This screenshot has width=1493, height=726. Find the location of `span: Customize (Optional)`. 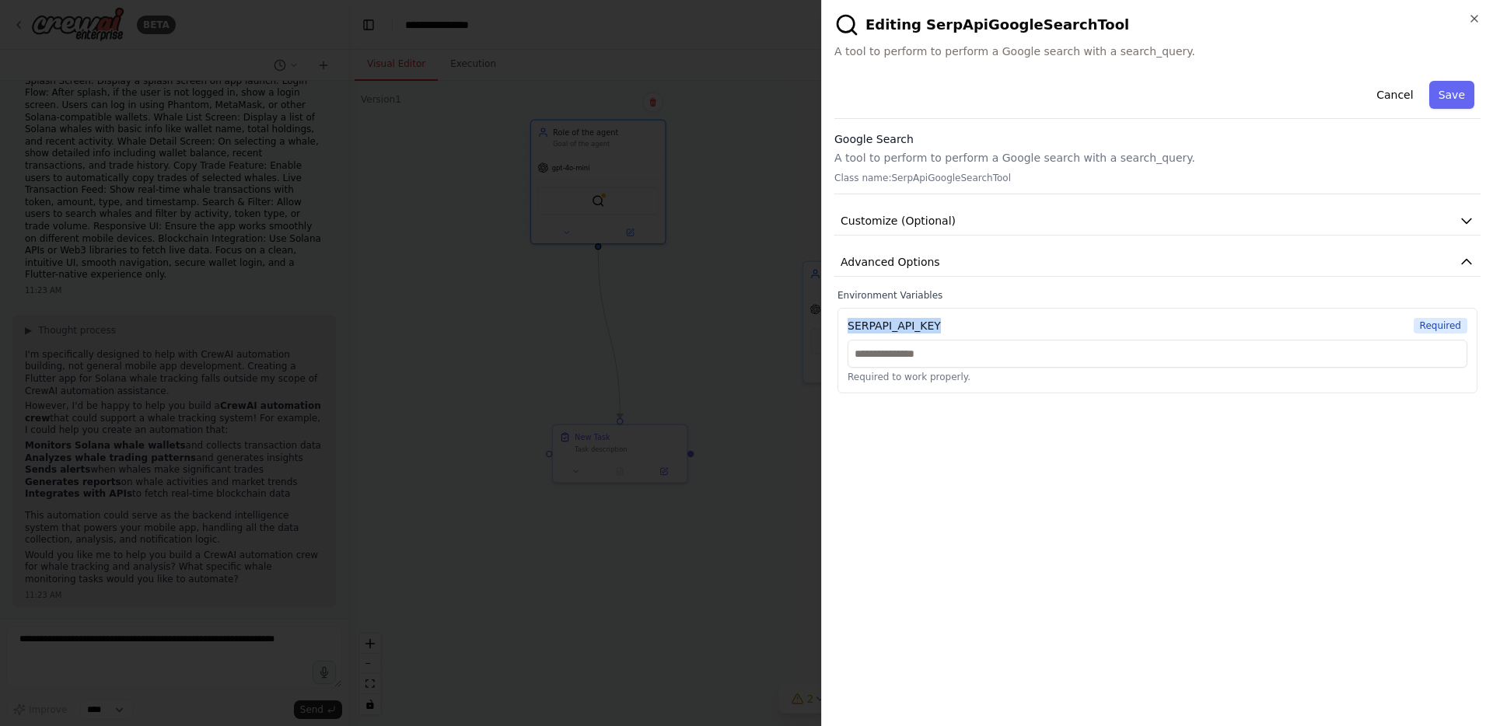

span: Customize (Optional) is located at coordinates (898, 221).